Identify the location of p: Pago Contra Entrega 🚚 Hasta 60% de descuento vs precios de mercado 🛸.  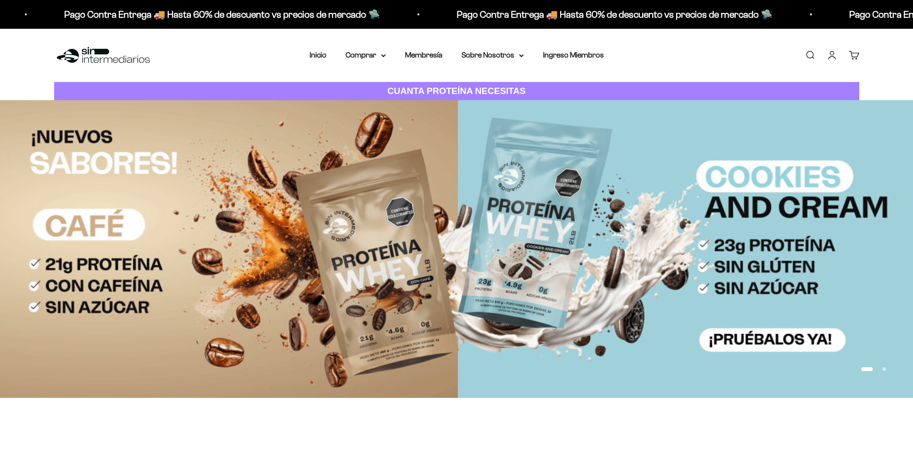
(512, 14).